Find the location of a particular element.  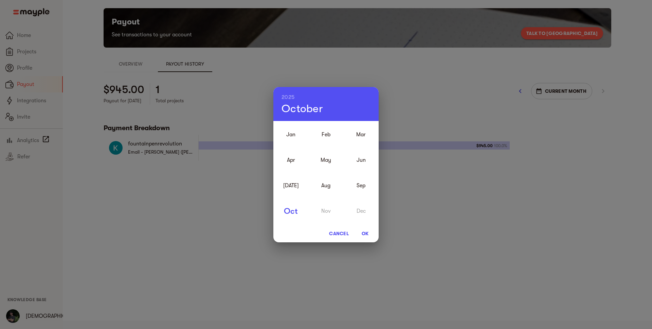

h6: 2025 is located at coordinates (288, 97).